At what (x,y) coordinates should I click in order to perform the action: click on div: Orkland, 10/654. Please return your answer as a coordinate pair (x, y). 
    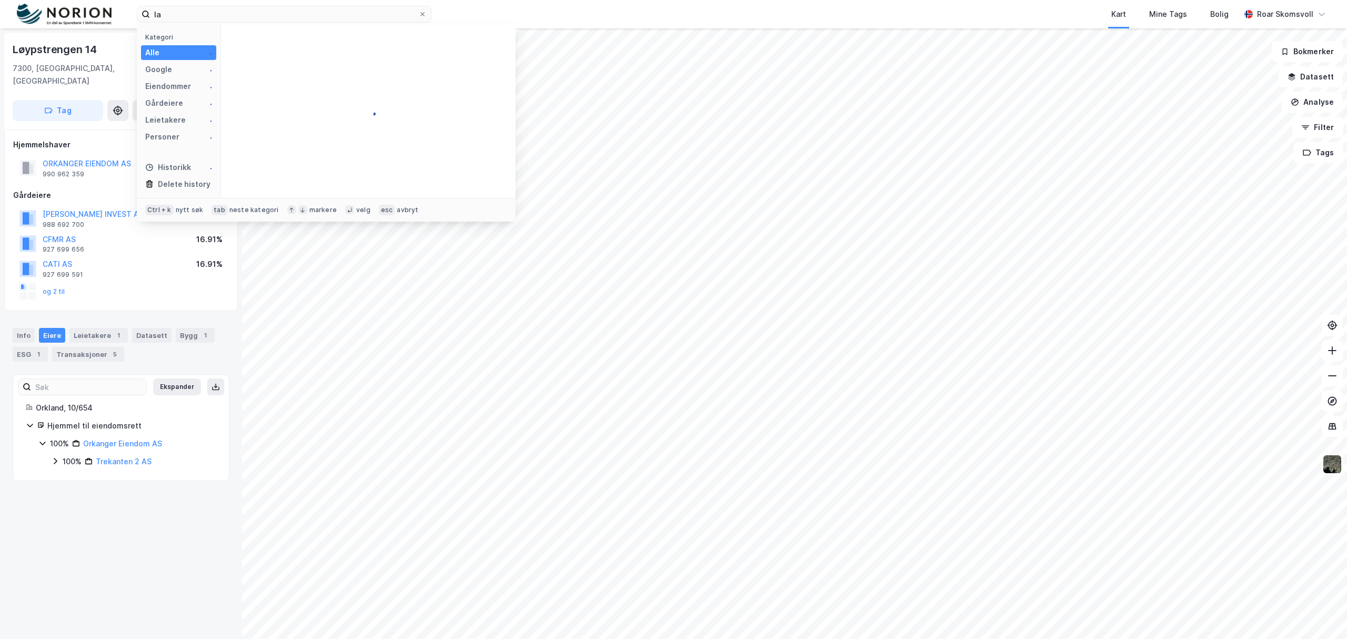
    Looking at the image, I should click on (126, 408).